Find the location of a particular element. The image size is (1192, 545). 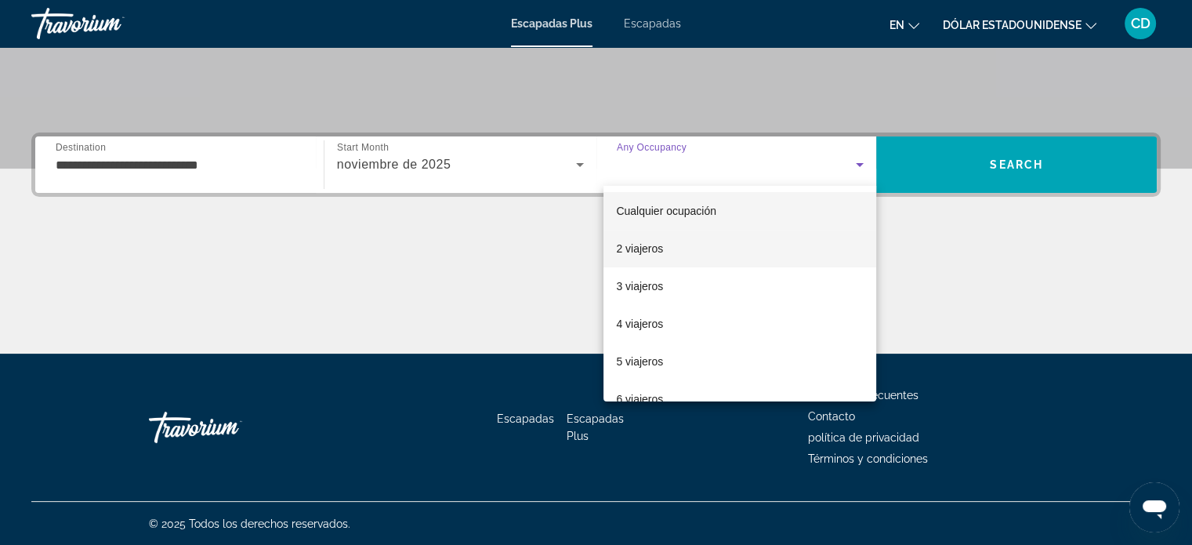

font: Cualquier ocupación is located at coordinates (666, 211).